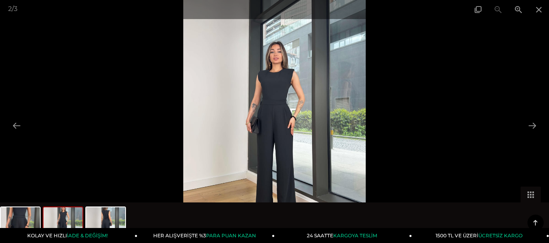  Describe the element at coordinates (343, 236) in the screenshot. I see `a: 24 SAATTEKARGOYA TESLİM` at that location.